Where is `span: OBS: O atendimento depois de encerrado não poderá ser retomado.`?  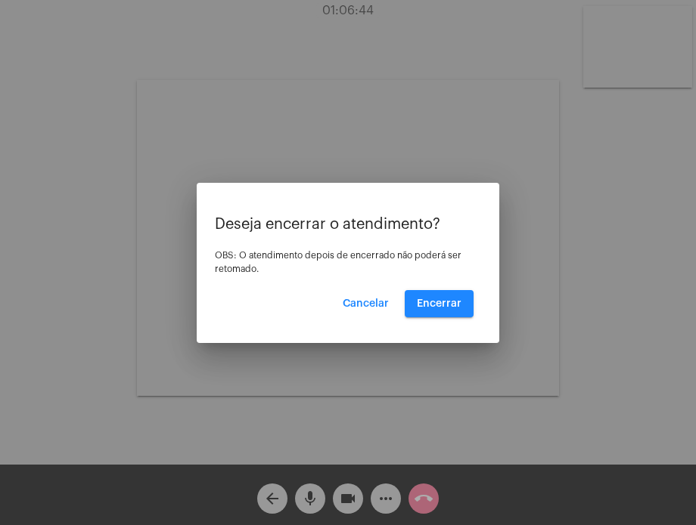
span: OBS: O atendimento depois de encerrado não poderá ser retomado. is located at coordinates (338, 262).